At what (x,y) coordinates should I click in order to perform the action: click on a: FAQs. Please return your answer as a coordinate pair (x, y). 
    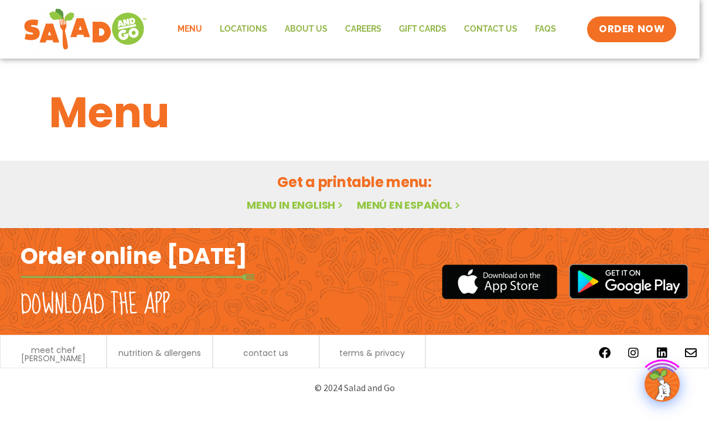
    Looking at the image, I should click on (545, 29).